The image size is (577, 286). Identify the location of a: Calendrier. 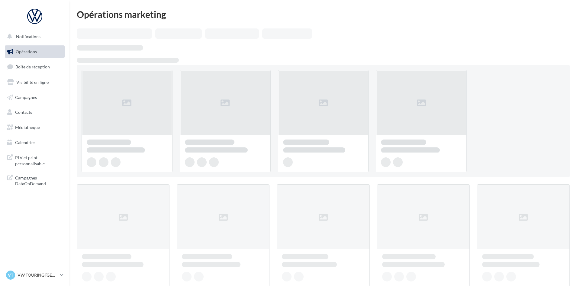
(35, 142).